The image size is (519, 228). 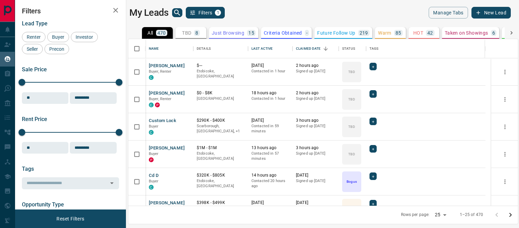 I want to click on span: Rent Price, so click(x=35, y=119).